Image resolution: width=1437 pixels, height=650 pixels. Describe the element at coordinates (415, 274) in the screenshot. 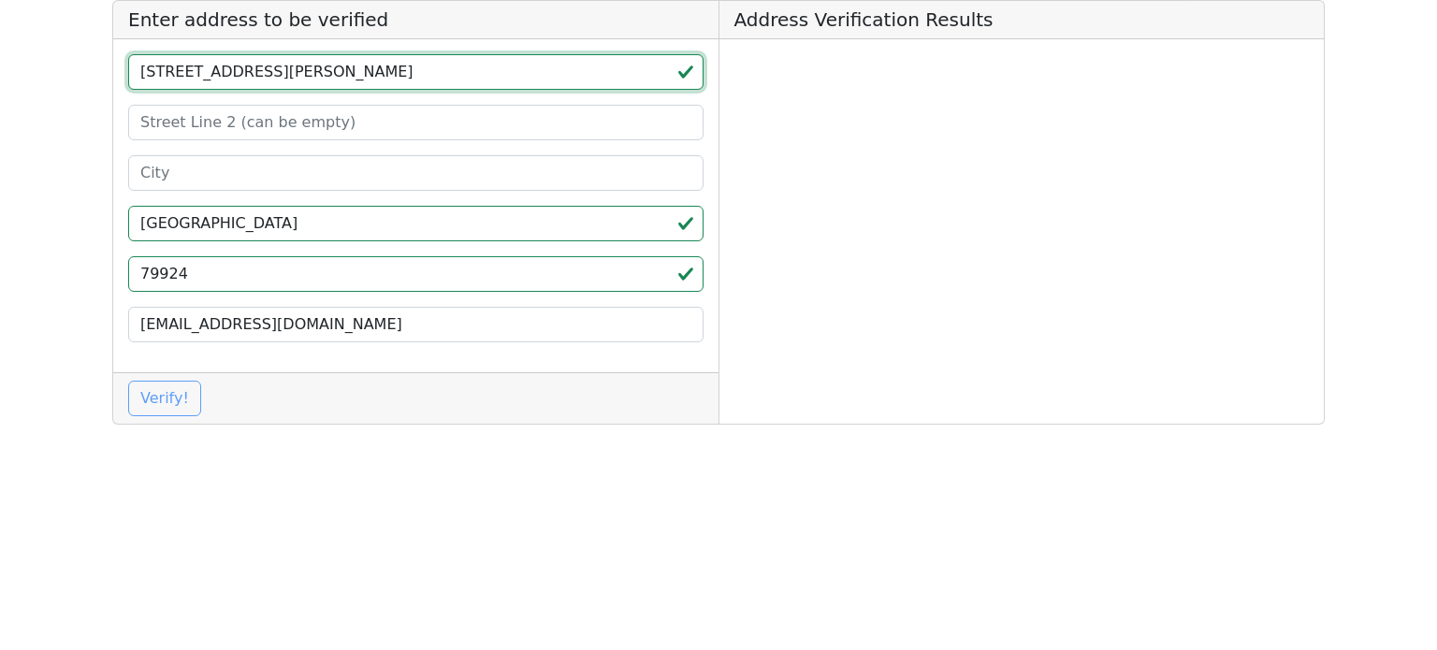

I see `input: ZIP code 5 or 5+4` at that location.